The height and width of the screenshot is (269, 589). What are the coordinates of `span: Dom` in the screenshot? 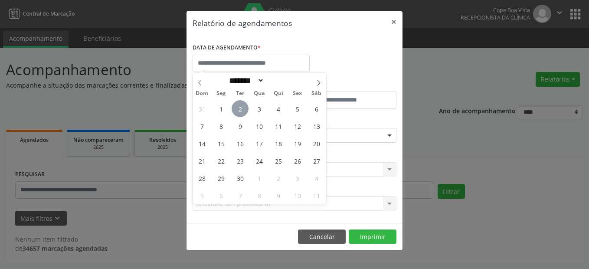 It's located at (202, 93).